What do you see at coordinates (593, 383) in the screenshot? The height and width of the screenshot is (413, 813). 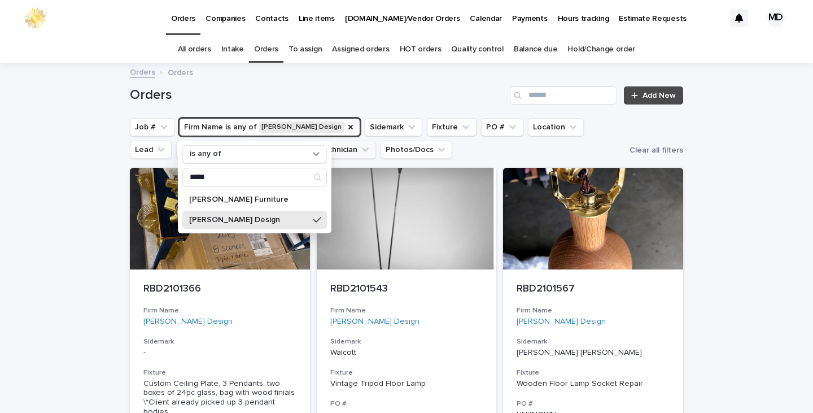 I see `div: Wooden Floor Lamp Socket Repair` at bounding box center [593, 383].